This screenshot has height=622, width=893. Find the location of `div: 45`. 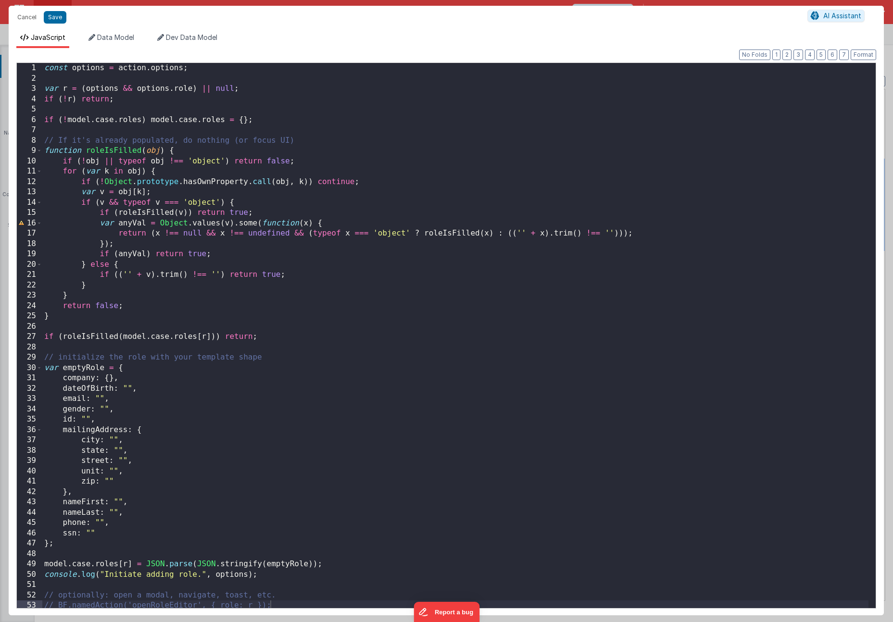

div: 45 is located at coordinates (29, 523).